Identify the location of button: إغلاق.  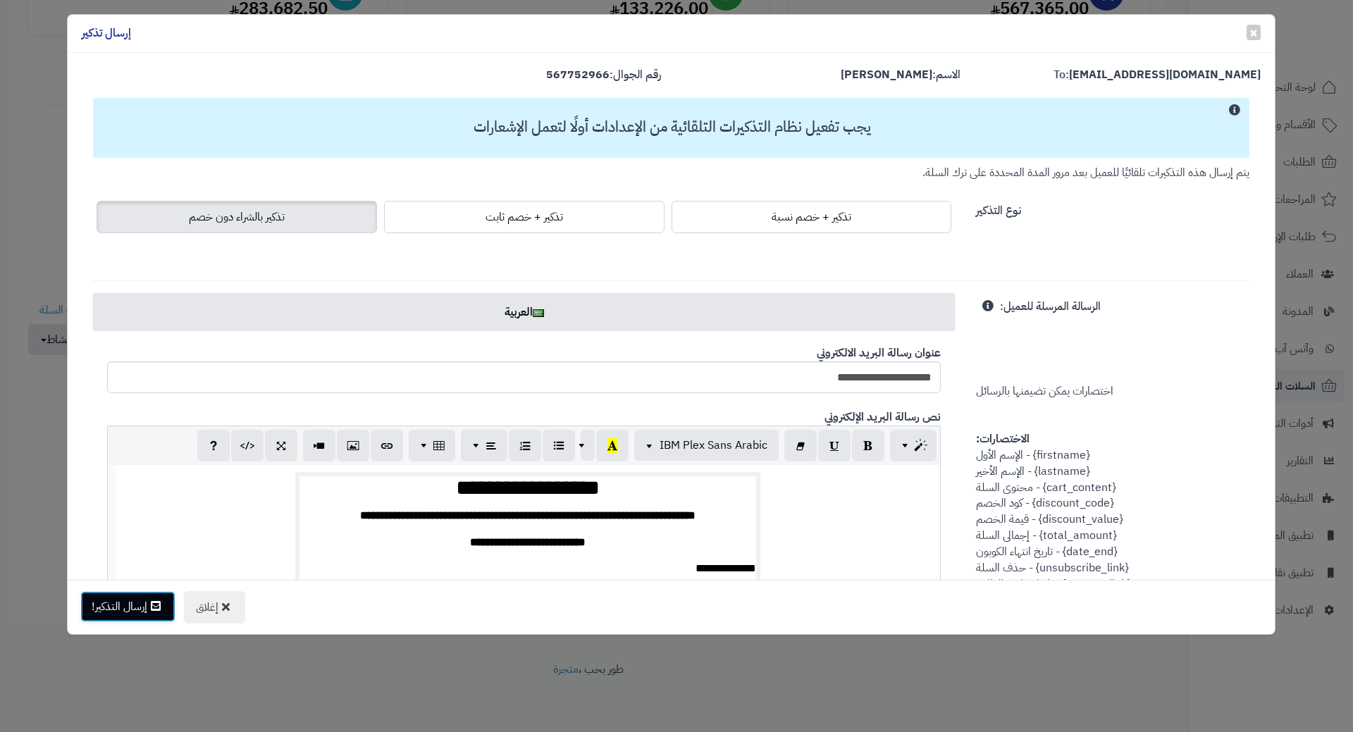
(214, 608).